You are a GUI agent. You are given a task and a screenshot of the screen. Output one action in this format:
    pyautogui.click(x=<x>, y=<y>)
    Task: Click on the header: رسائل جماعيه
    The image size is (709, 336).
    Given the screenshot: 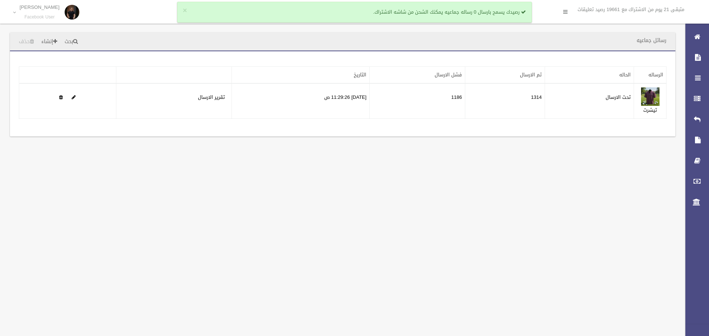 What is the action you would take?
    pyautogui.click(x=651, y=40)
    